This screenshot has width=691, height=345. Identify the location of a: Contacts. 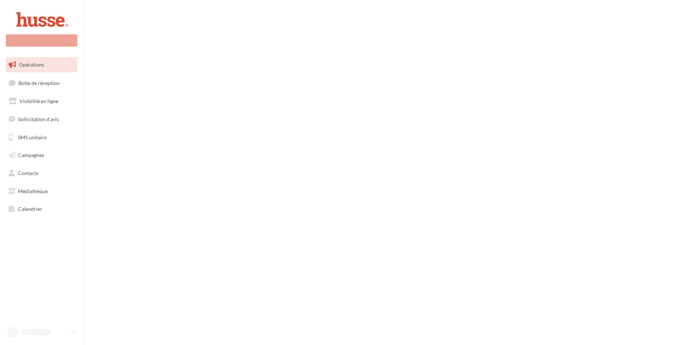
(42, 173).